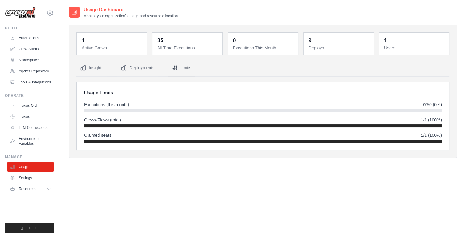 This screenshot has height=238, width=467. I want to click on p: Monitor your organization's usage and resource allocation, so click(131, 16).